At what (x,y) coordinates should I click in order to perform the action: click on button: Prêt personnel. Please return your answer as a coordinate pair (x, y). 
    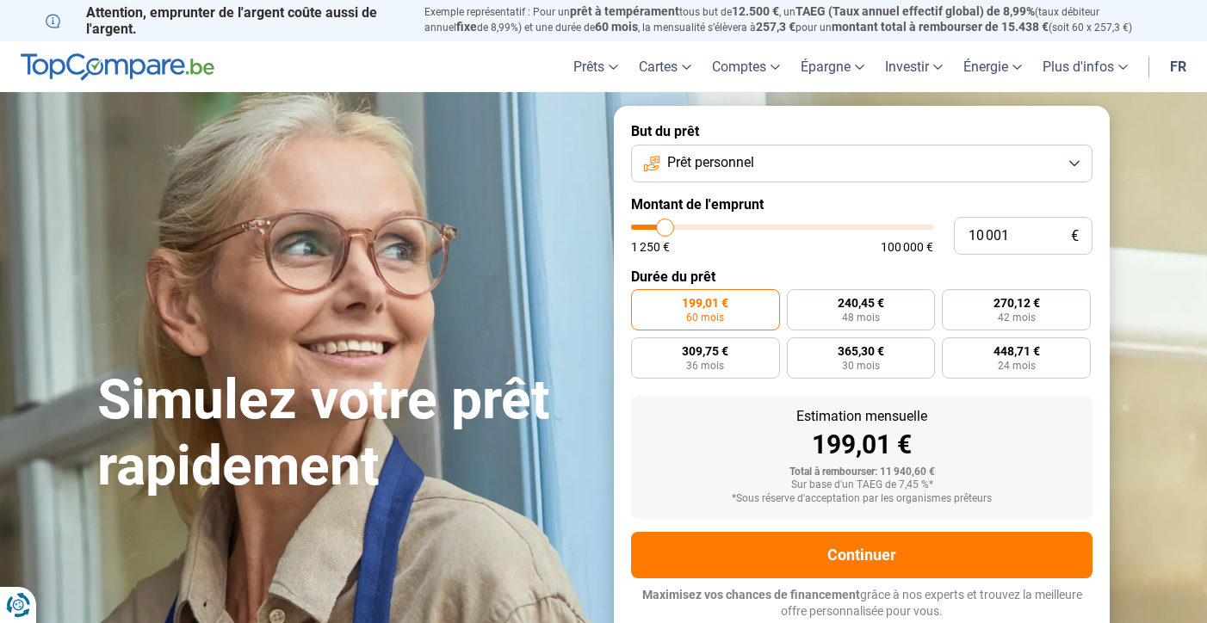
    Looking at the image, I should click on (862, 164).